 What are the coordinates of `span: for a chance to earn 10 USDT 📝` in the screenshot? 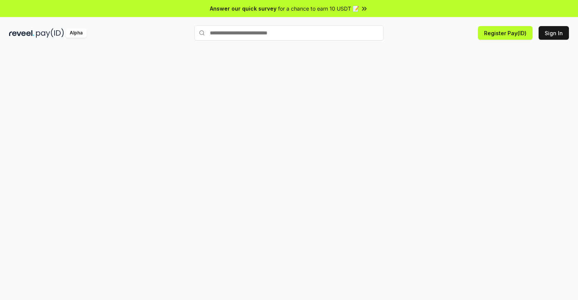 It's located at (319, 8).